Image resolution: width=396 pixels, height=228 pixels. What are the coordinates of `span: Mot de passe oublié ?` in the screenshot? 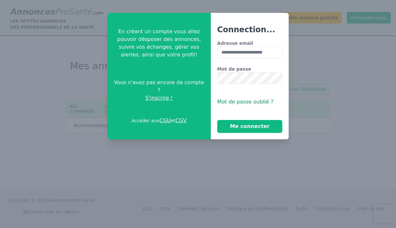 It's located at (245, 102).